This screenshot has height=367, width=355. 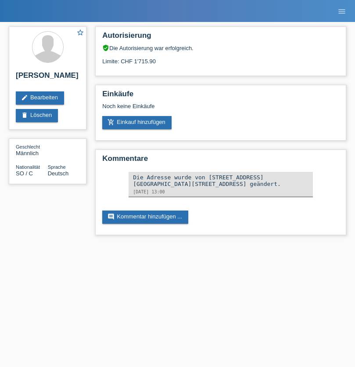 I want to click on a: commentKommentar hinzufügen ..., so click(x=145, y=217).